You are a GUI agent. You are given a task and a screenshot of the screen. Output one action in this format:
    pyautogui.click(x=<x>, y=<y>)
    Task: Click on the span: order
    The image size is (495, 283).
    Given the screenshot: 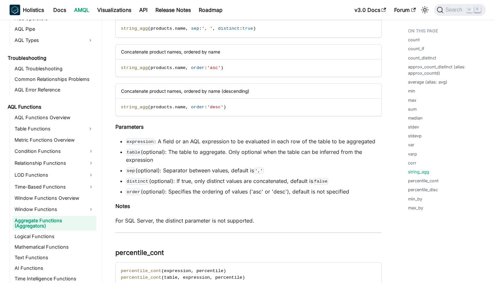 What is the action you would take?
    pyautogui.click(x=198, y=68)
    